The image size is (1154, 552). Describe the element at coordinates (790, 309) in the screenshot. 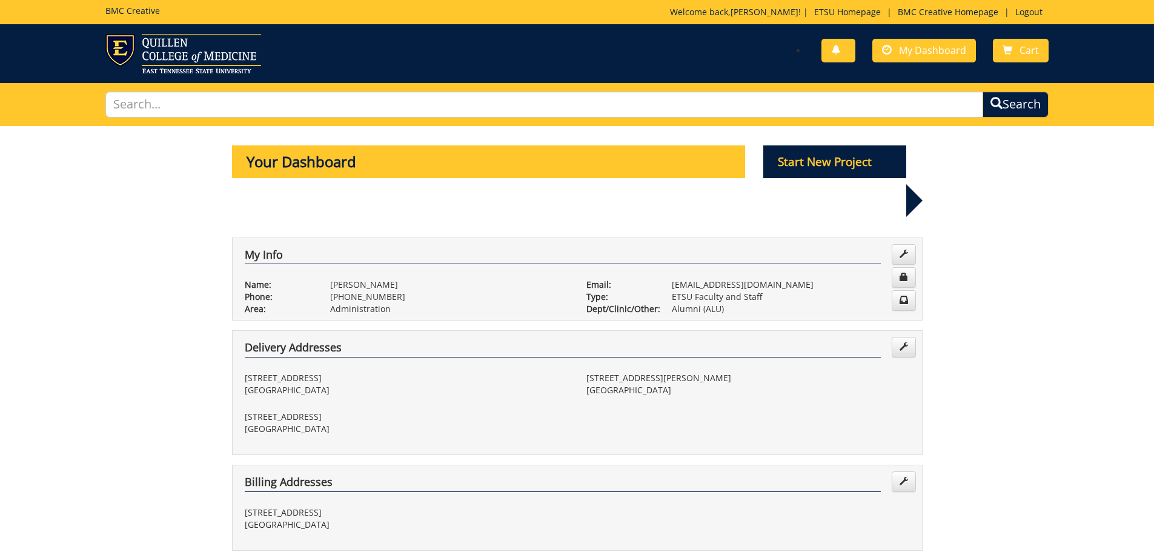

I see `p: Alumni (ALU)` at that location.